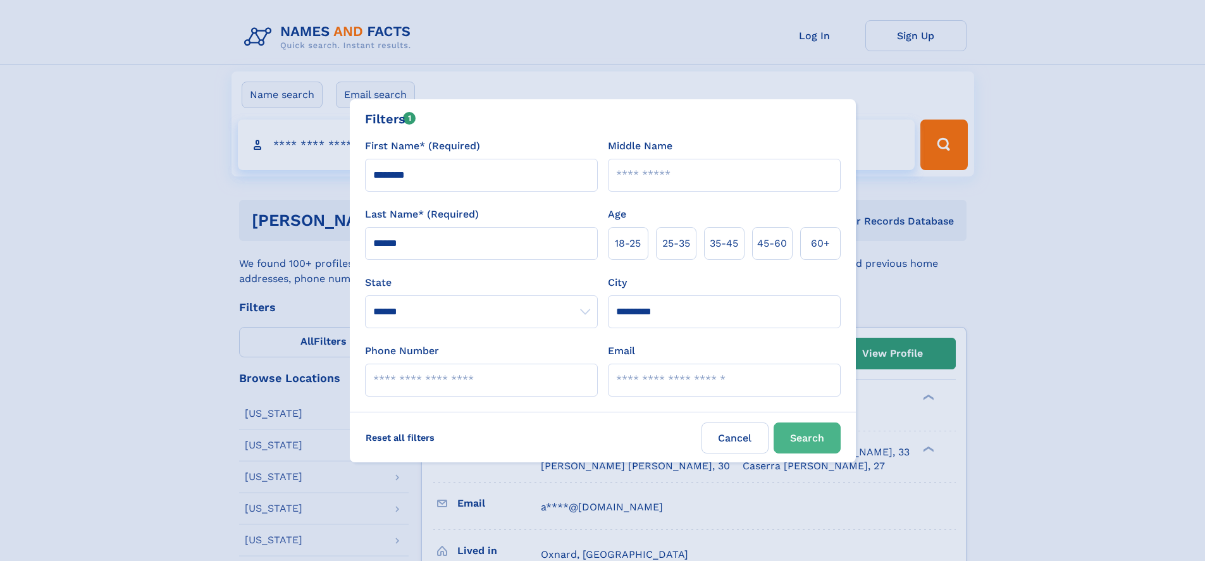 This screenshot has height=561, width=1205. I want to click on span: 60+, so click(820, 243).